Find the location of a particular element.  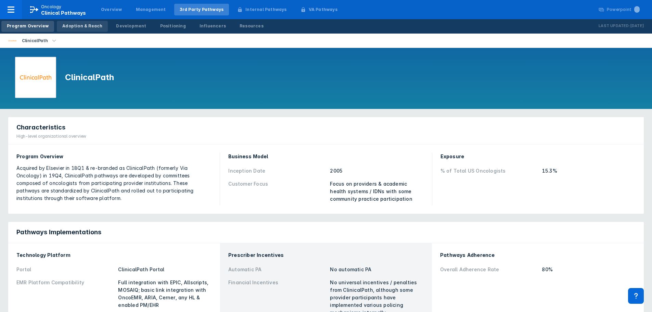

div: Management is located at coordinates (151, 10).